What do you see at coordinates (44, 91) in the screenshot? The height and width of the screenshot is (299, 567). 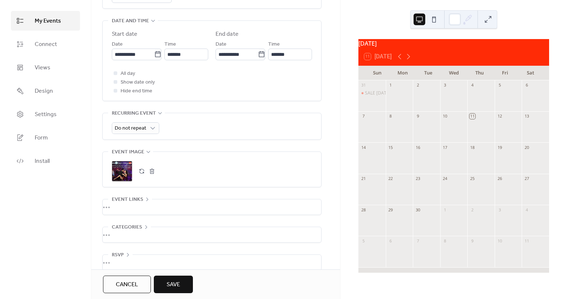 I see `span: Design` at bounding box center [44, 91].